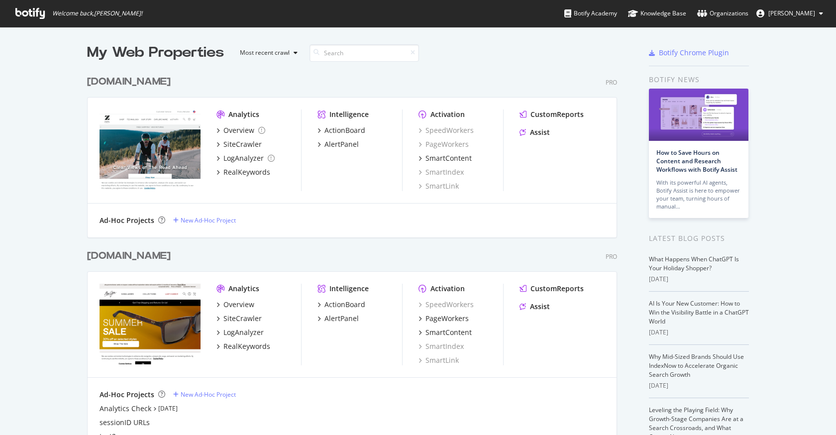  What do you see at coordinates (688, 53) in the screenshot?
I see `a: Botify Chrome Plugin` at bounding box center [688, 53].